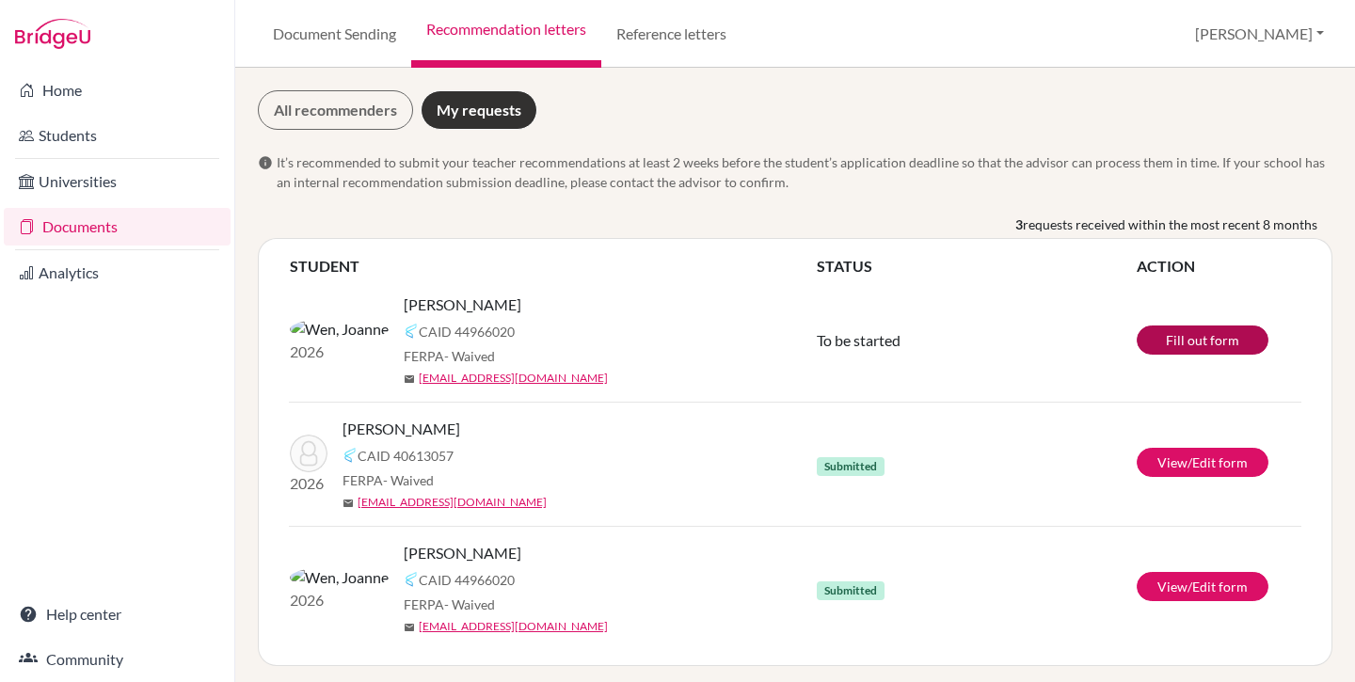 The image size is (1355, 682). Describe the element at coordinates (117, 660) in the screenshot. I see `a: Community` at that location.